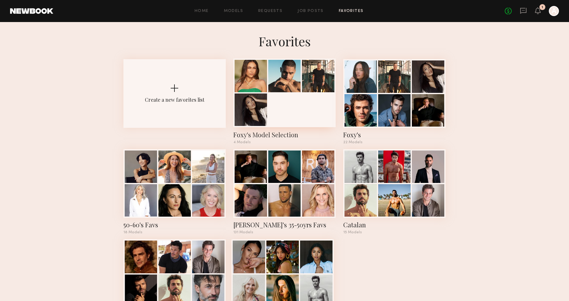 This screenshot has height=301, width=569. I want to click on div: 4 Models, so click(284, 142).